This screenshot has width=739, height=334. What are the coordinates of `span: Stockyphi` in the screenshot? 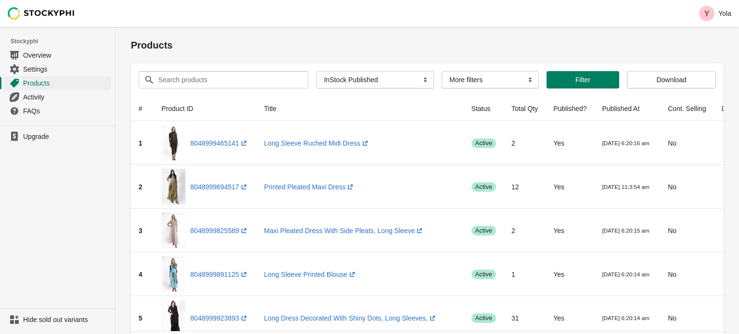 It's located at (63, 41).